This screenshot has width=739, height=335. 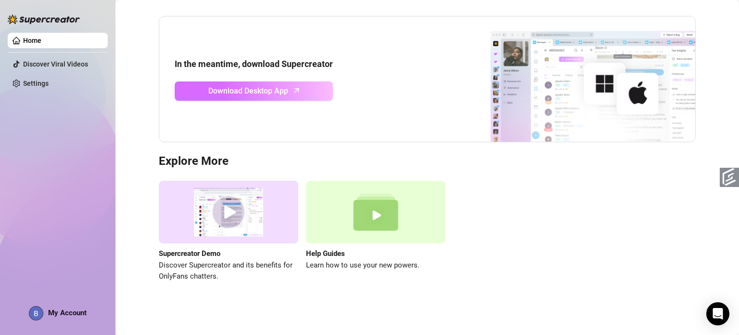 What do you see at coordinates (190, 253) in the screenshot?
I see `strong: Supercreator Demo` at bounding box center [190, 253].